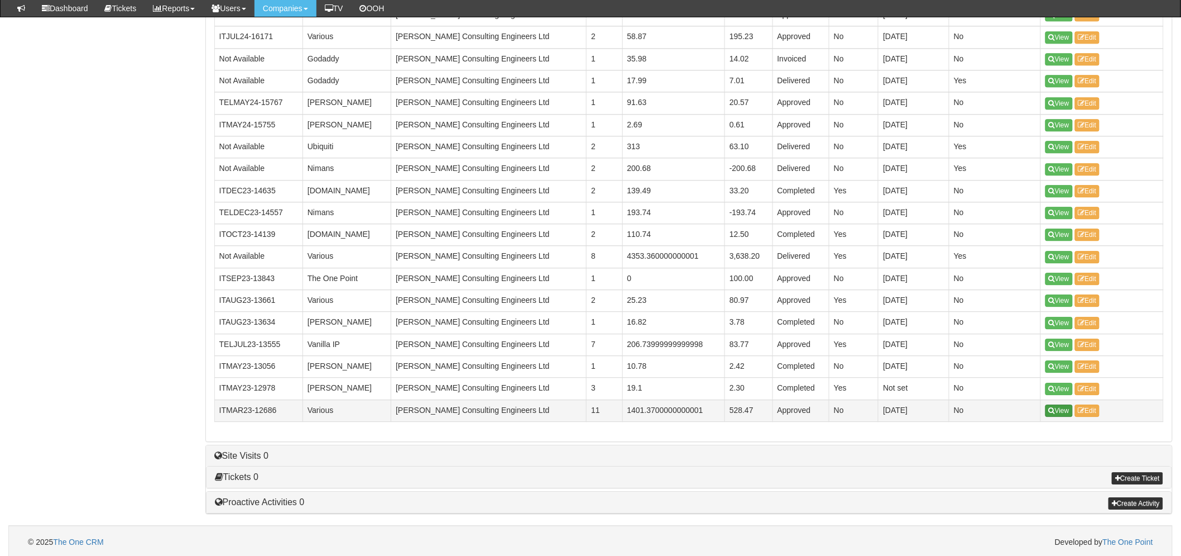 This screenshot has width=1181, height=556. What do you see at coordinates (258, 103) in the screenshot?
I see `td: TELMAY24-15767` at bounding box center [258, 103].